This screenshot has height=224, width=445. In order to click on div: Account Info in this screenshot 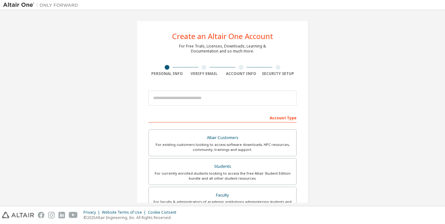, I will do `click(241, 74)`.